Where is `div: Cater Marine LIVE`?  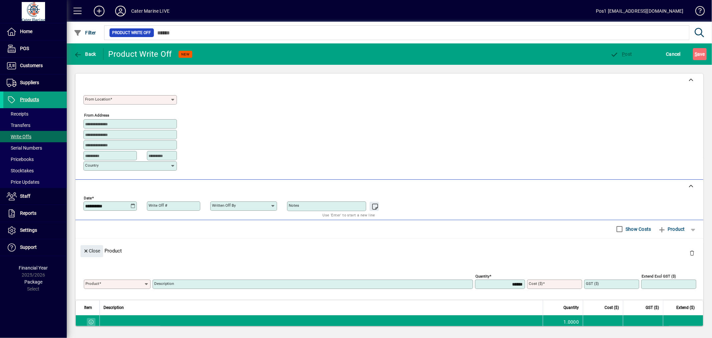
div: Cater Marine LIVE is located at coordinates (150, 11).